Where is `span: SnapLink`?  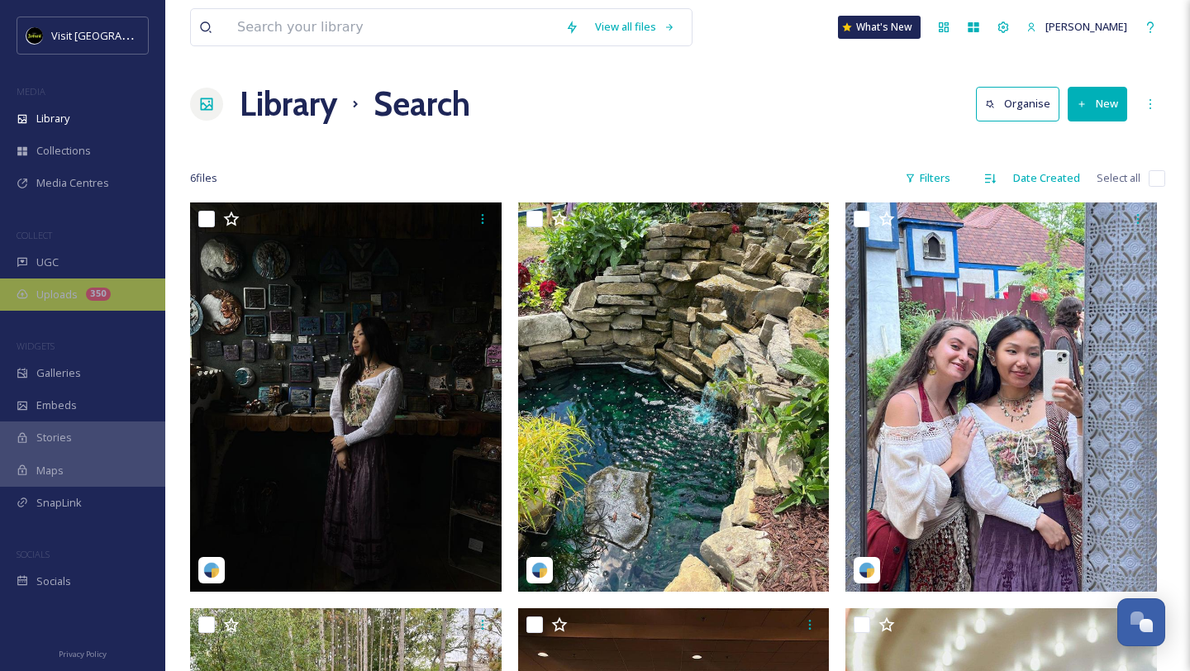 span: SnapLink is located at coordinates (59, 502).